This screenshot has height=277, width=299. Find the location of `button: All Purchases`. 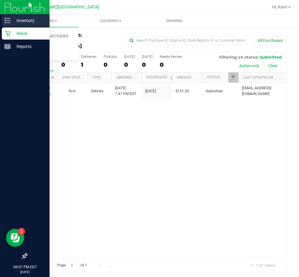

button: All Purchases is located at coordinates (270, 40).